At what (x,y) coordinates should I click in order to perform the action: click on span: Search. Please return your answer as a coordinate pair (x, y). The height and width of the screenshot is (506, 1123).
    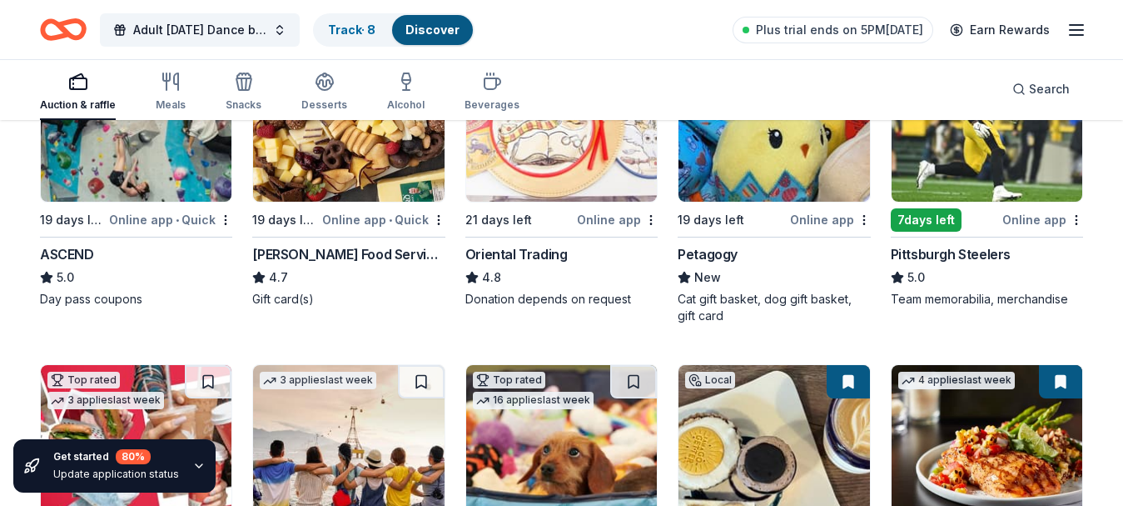
    Looking at the image, I should click on (1049, 89).